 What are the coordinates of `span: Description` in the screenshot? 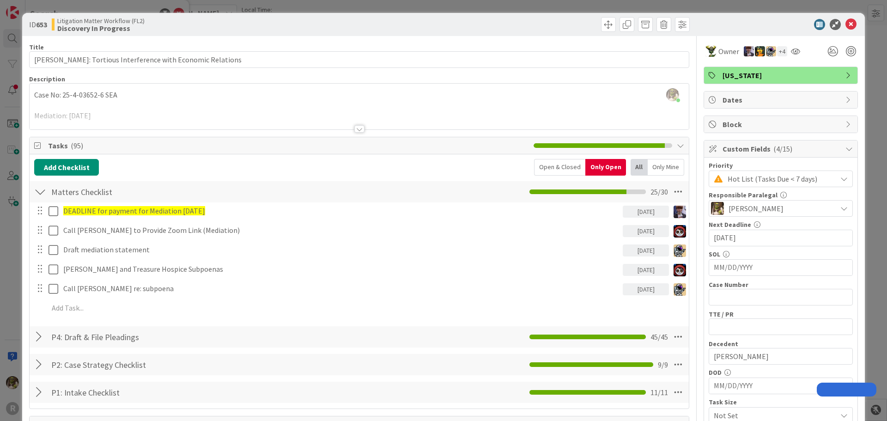 It's located at (47, 79).